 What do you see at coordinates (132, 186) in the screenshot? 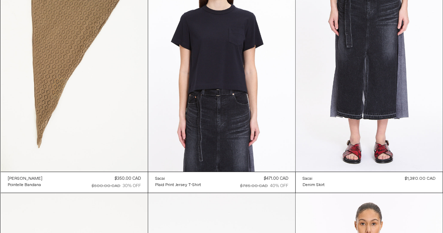
I see `div: 30% OFF` at bounding box center [132, 186].